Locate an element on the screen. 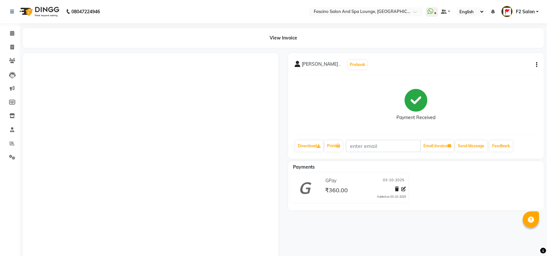 This screenshot has height=256, width=547. button: Email Invoice is located at coordinates (437, 146).